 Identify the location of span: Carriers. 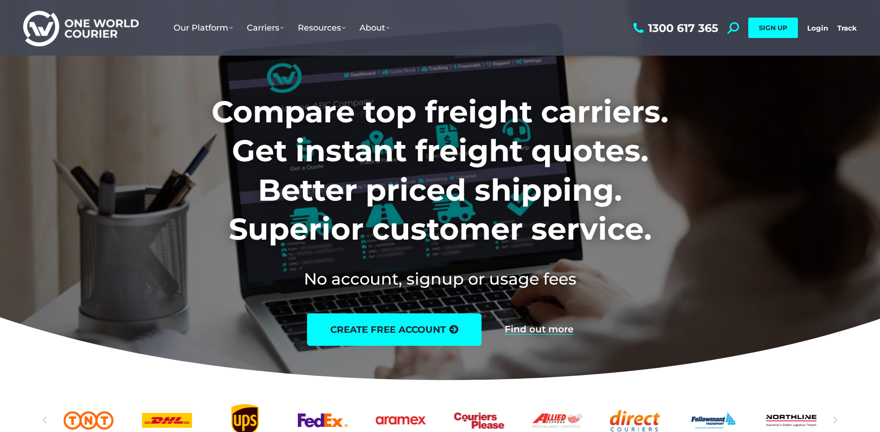
(265, 28).